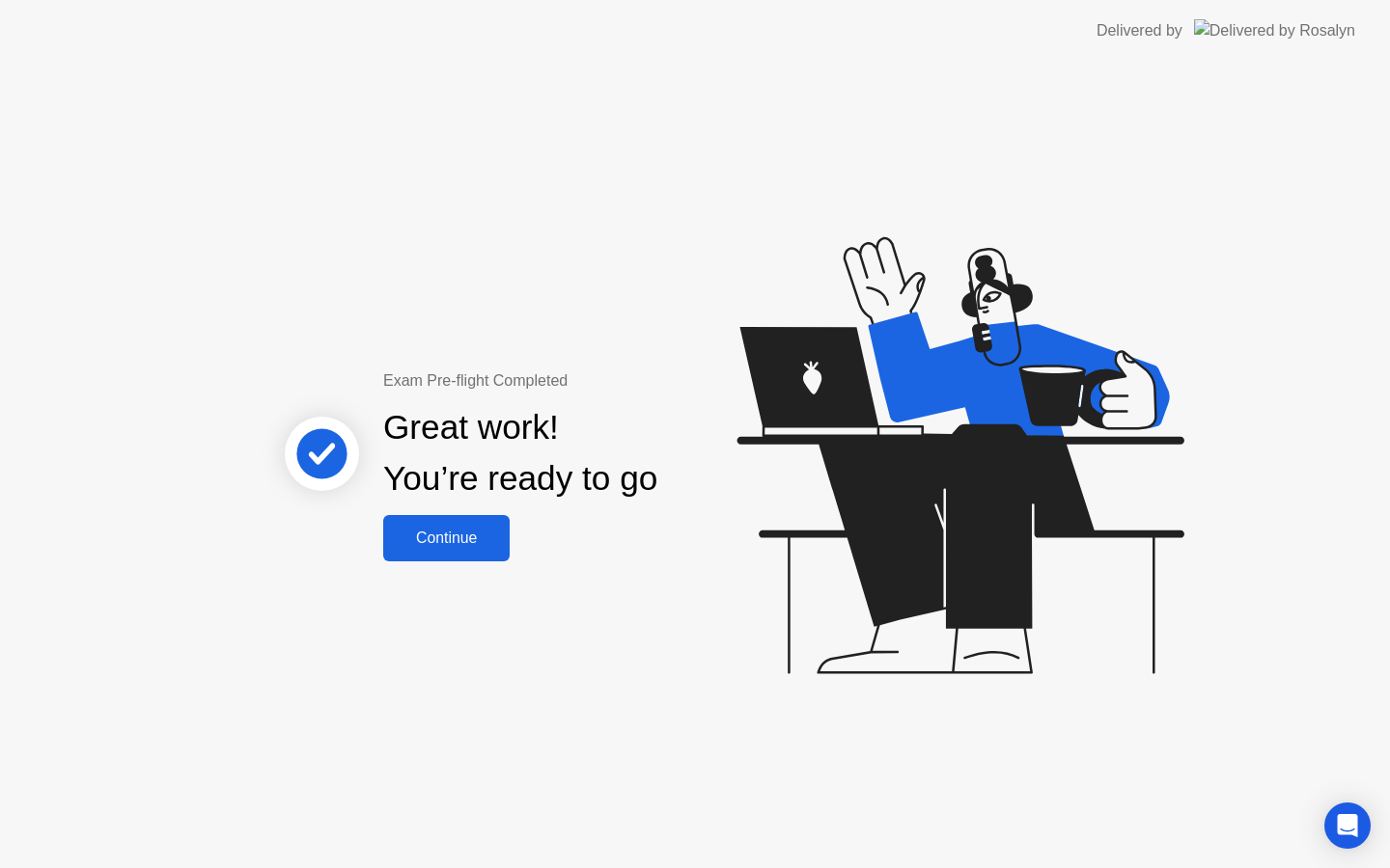 This screenshot has width=1390, height=868. I want to click on div: Delivered by, so click(1139, 31).